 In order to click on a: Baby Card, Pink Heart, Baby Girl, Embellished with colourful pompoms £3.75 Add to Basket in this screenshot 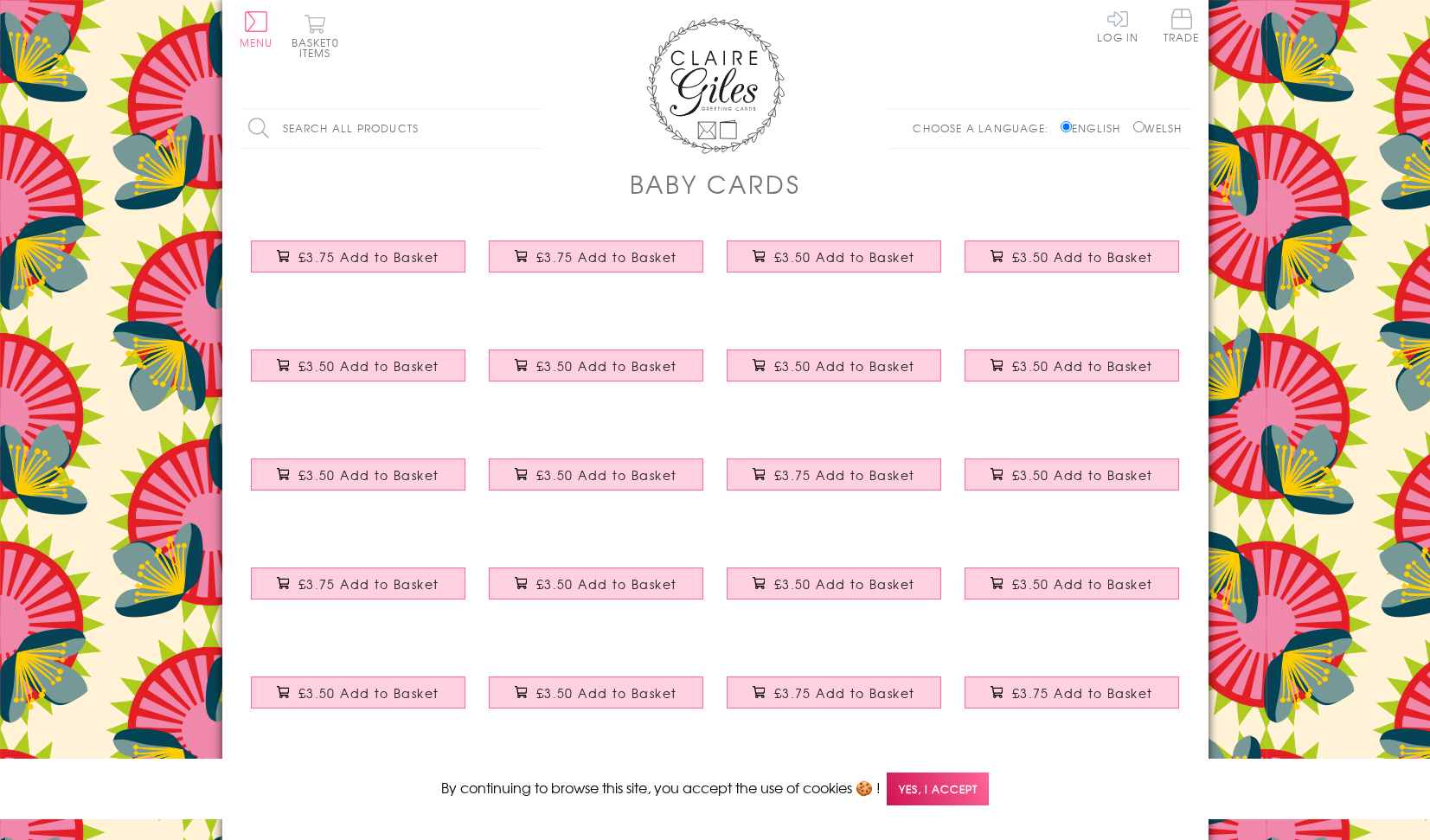, I will do `click(358, 592)`.